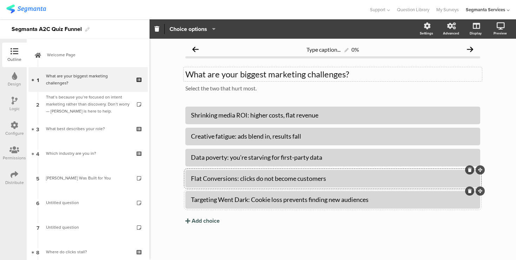  I want to click on div: Settings, so click(427, 33).